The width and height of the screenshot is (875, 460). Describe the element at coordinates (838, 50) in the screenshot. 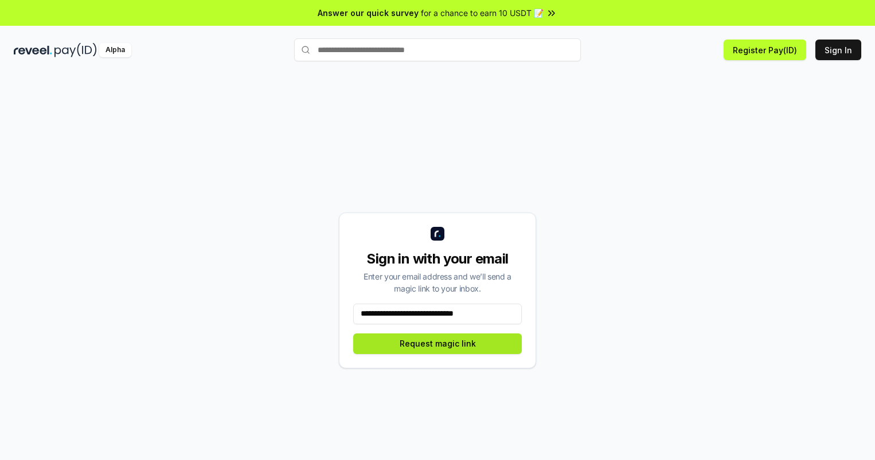

I see `button: Sign In` at that location.